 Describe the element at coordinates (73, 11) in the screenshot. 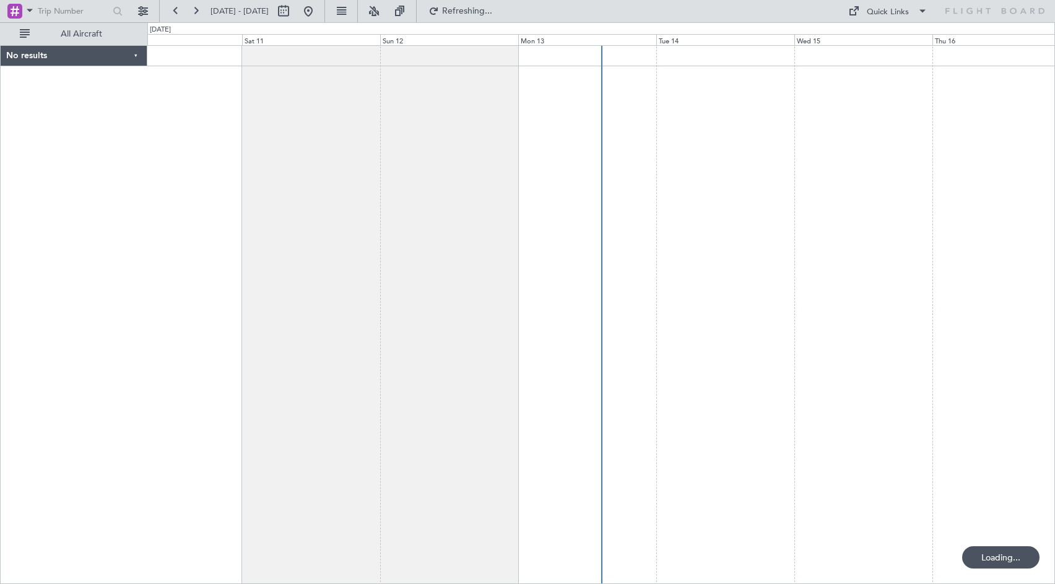

I see `input: Trip Number` at that location.